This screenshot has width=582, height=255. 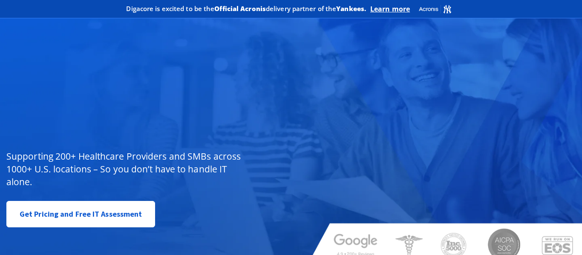 What do you see at coordinates (125, 169) in the screenshot?
I see `p: Supporting 200+ Healthcare Providers and SMBs across 1000+ U.S. locations – So you don’t have to ...` at bounding box center [125, 169].